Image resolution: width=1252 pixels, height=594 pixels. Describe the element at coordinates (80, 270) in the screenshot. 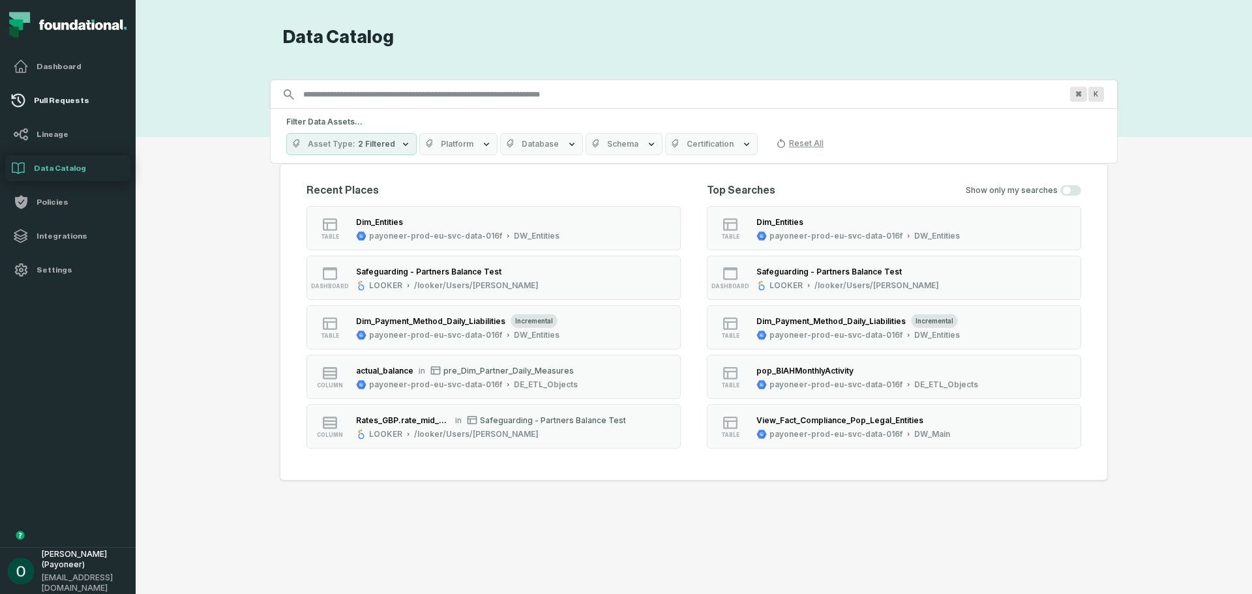

I see `h4: Settings` at that location.